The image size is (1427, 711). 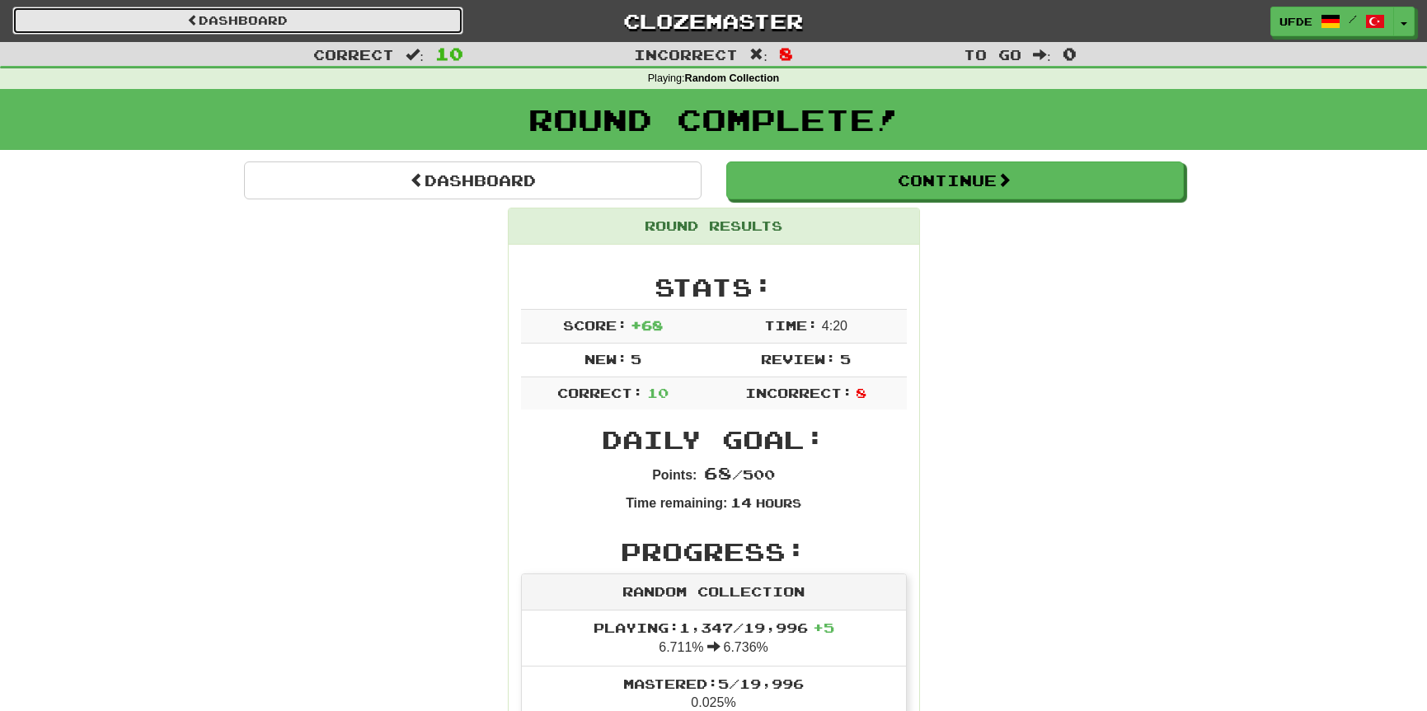 I want to click on span: To go, so click(x=992, y=54).